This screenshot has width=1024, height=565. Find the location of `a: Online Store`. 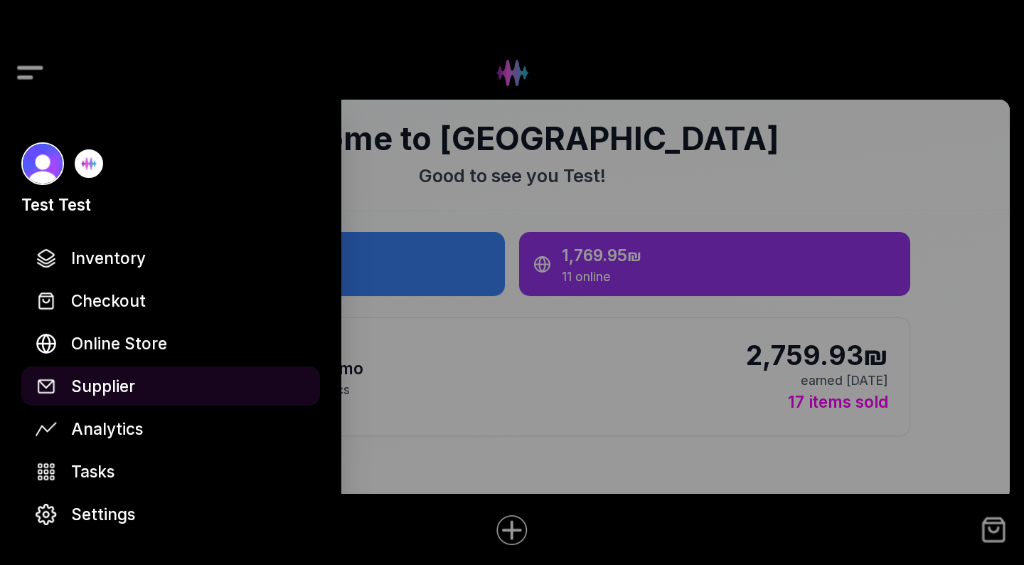

a: Online Store is located at coordinates (171, 343).